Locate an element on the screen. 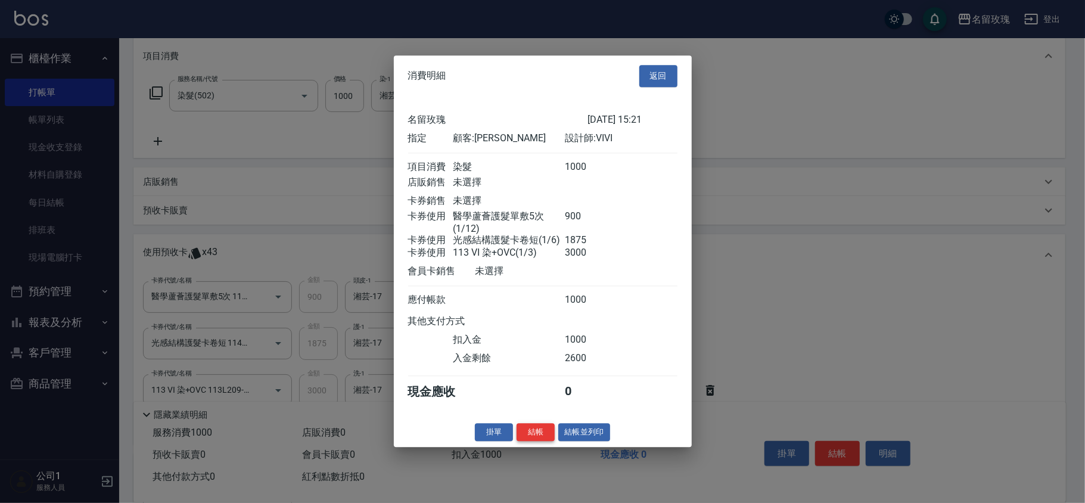 This screenshot has height=503, width=1085. div: 3000 is located at coordinates (587, 253).